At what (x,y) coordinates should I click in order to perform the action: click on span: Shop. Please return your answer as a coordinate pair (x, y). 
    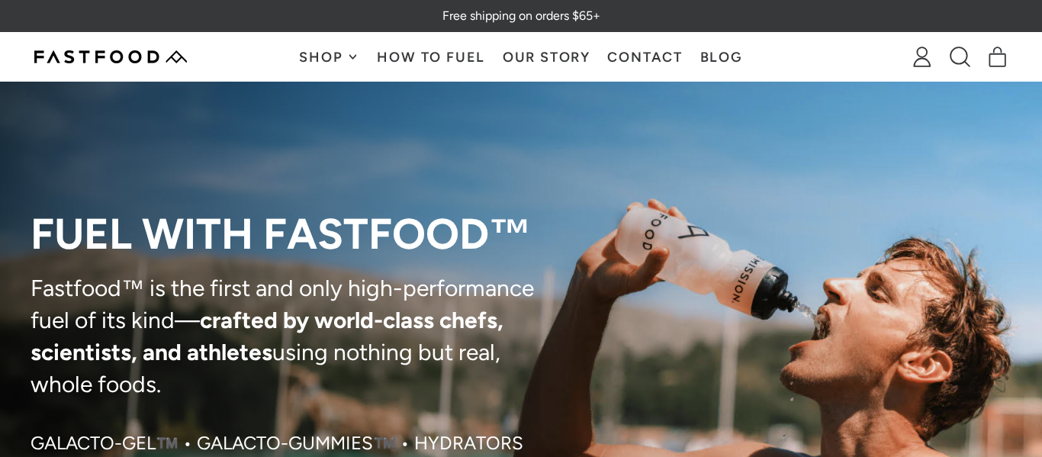
    Looking at the image, I should click on (323, 57).